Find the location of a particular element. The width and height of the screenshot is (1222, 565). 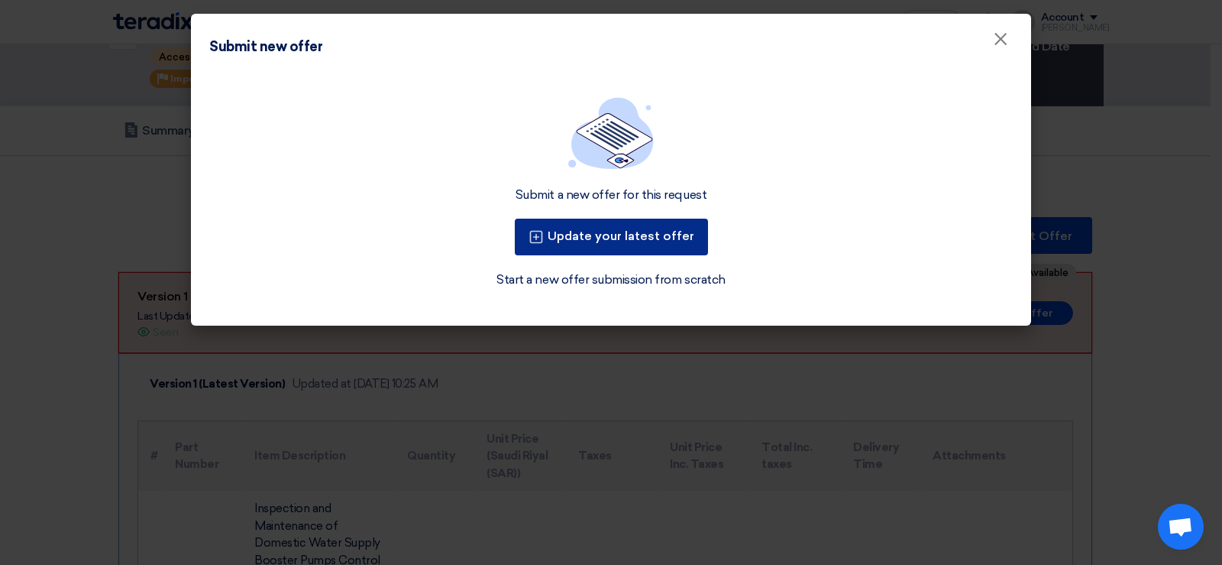

button: Update your latest offer is located at coordinates (611, 237).